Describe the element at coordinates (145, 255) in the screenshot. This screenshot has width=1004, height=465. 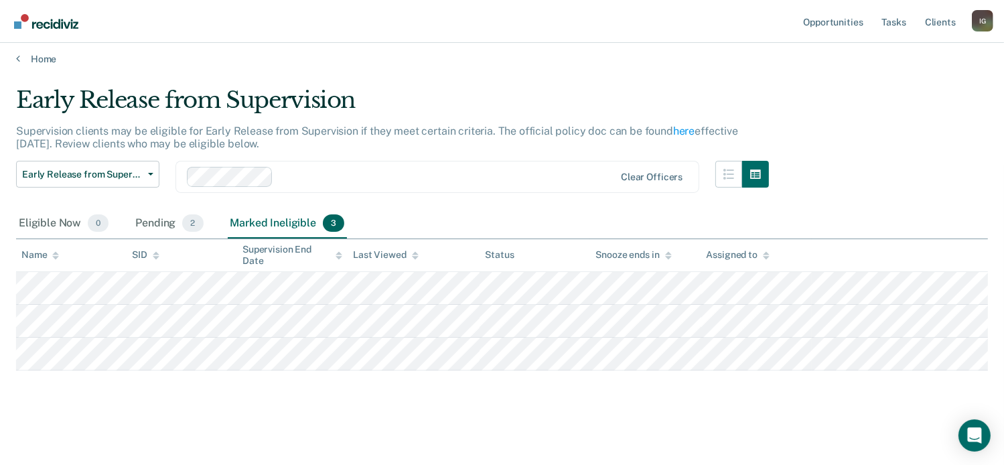
I see `div: SID` at that location.